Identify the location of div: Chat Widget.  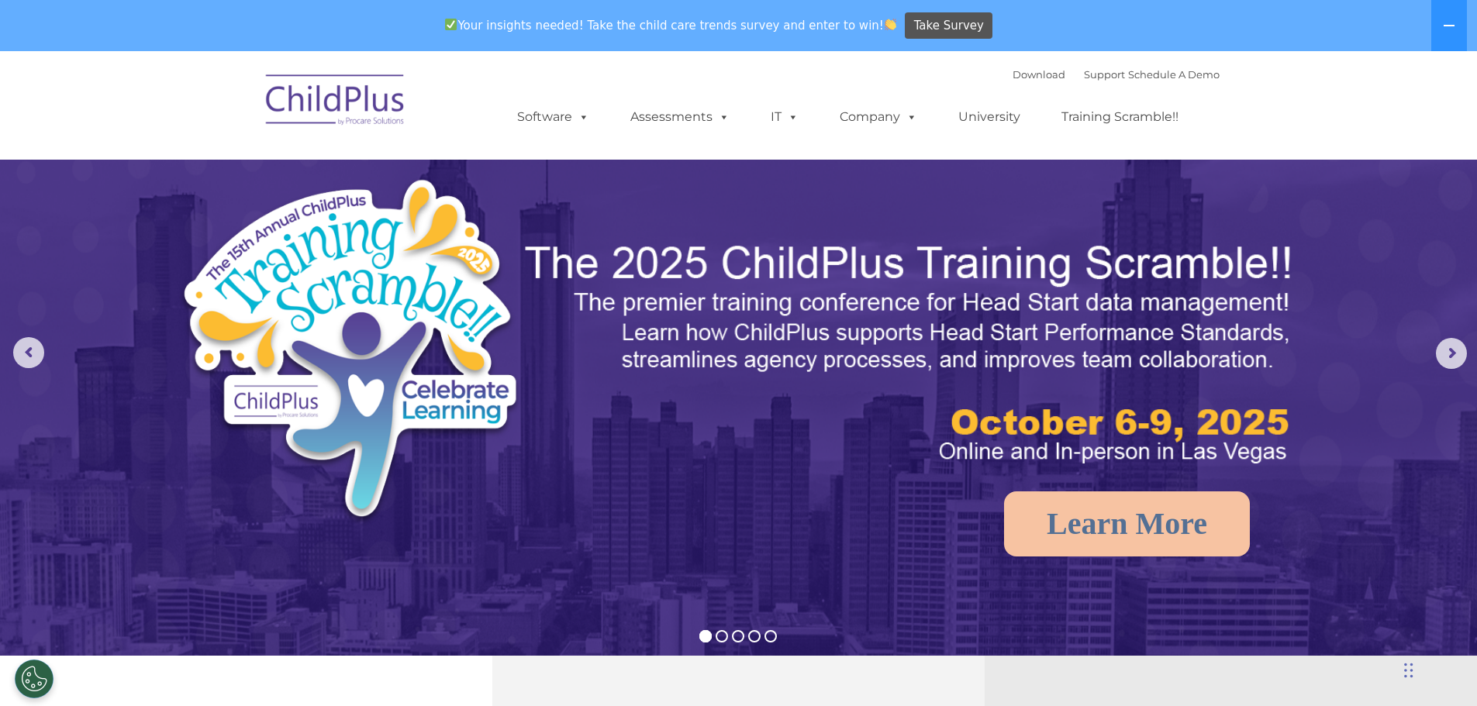
(1350, 623).